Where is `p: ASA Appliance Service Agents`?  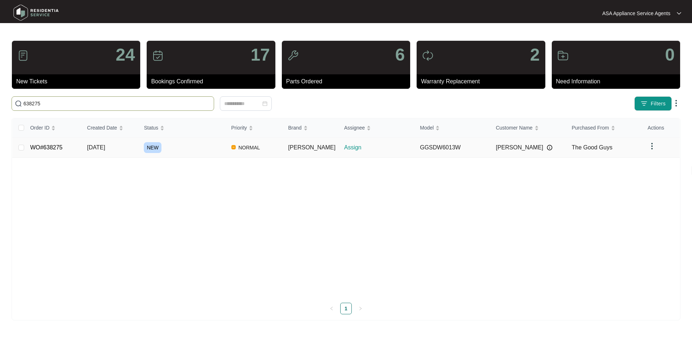
p: ASA Appliance Service Agents is located at coordinates (636, 13).